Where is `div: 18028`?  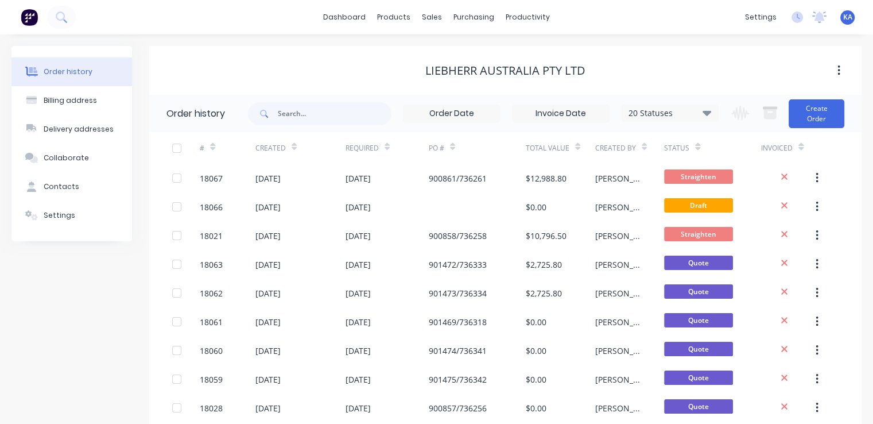 div: 18028 is located at coordinates (211, 408).